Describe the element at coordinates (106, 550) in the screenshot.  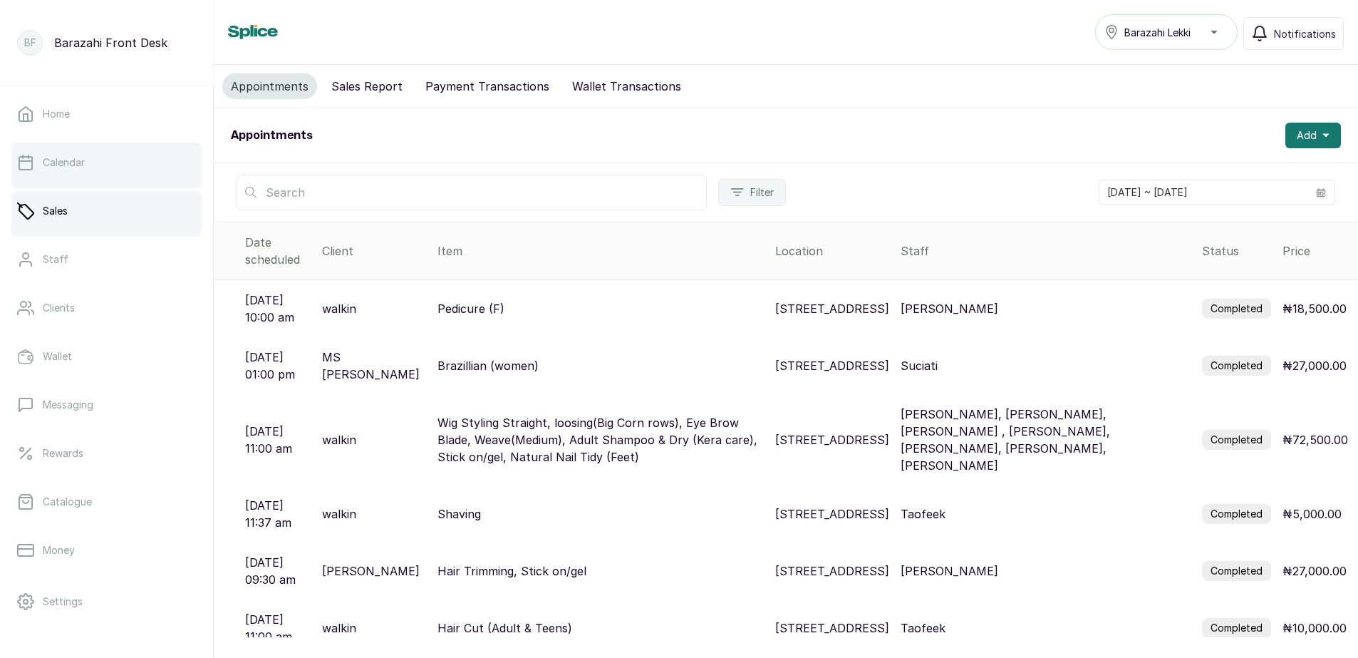
I see `a: Money` at that location.